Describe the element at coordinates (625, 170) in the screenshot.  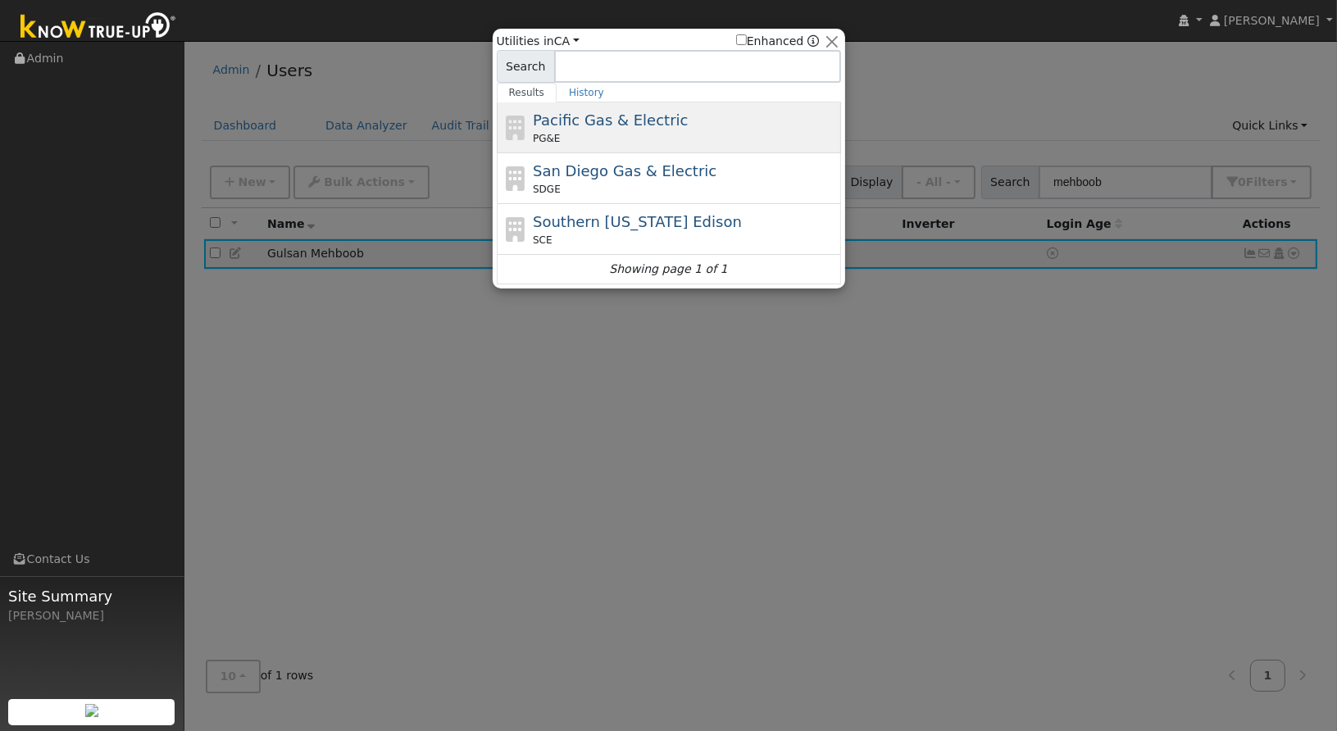
I see `span: San Diego Gas & Electric` at that location.